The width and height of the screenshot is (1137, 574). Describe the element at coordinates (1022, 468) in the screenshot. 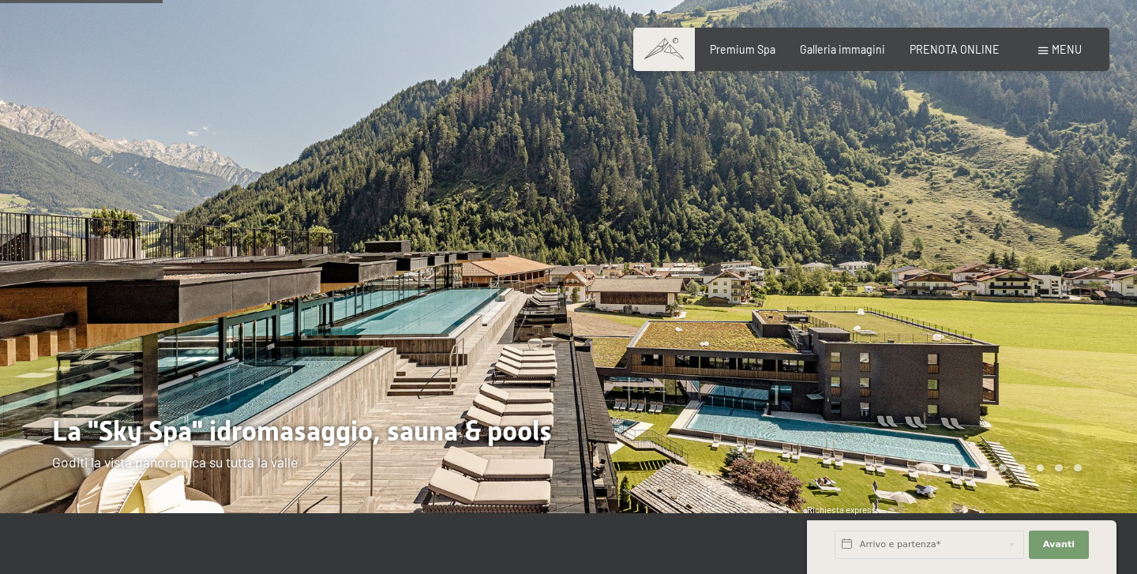

I see `div: Carousel Page 5` at that location.